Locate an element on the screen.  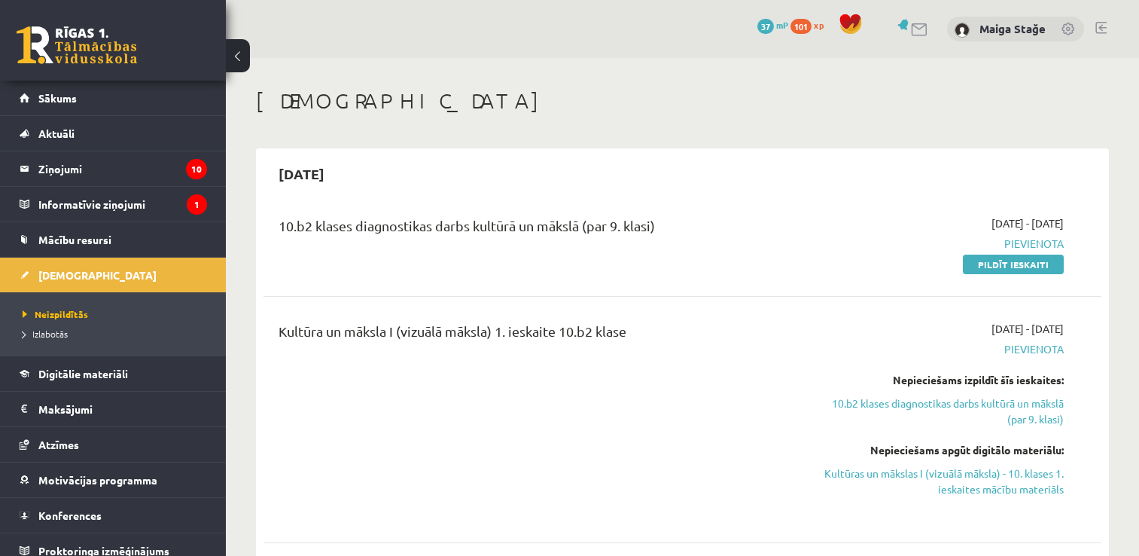
span: Aktuāli is located at coordinates (56, 133).